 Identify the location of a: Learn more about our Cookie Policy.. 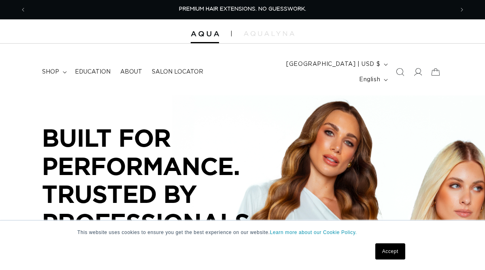
(313, 233).